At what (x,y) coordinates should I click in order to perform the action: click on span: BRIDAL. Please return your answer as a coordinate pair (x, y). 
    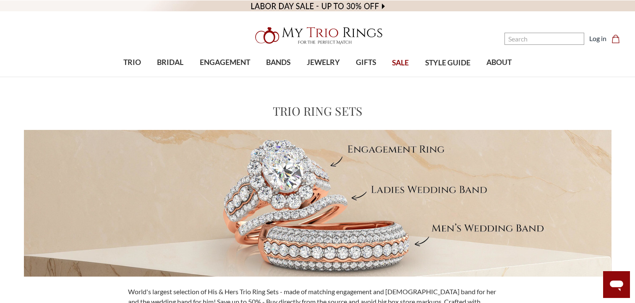
    Looking at the image, I should click on (170, 63).